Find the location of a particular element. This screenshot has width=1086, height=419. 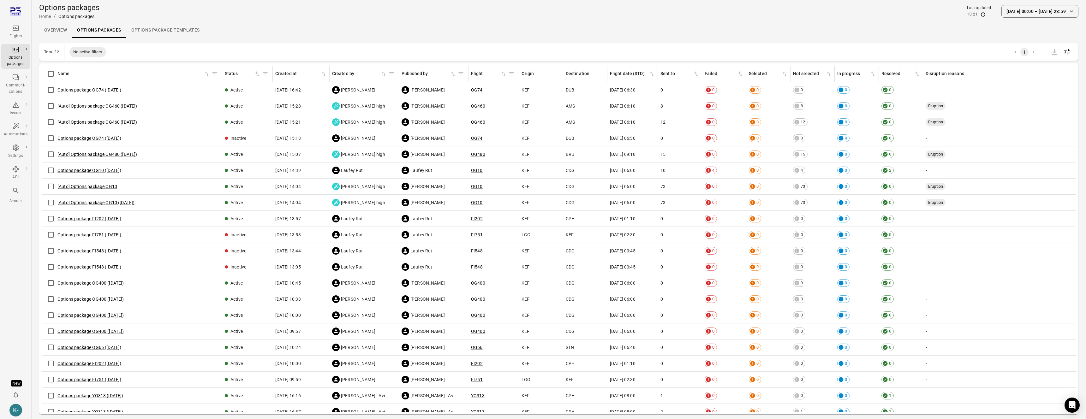

div: Status is located at coordinates (239, 74).